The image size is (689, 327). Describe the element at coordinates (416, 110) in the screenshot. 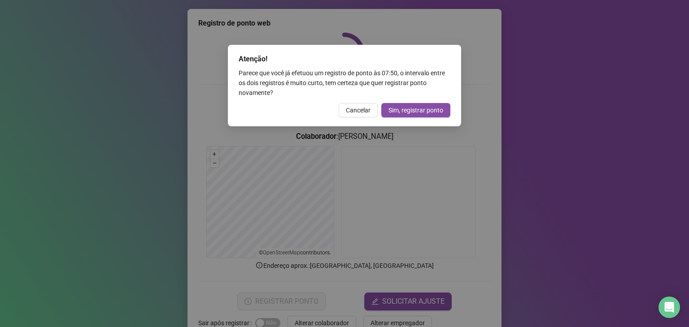

I see `span: Sim, registrar ponto` at that location.